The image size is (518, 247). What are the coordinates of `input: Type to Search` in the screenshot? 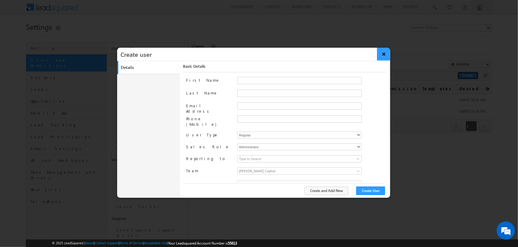 It's located at (299, 159).